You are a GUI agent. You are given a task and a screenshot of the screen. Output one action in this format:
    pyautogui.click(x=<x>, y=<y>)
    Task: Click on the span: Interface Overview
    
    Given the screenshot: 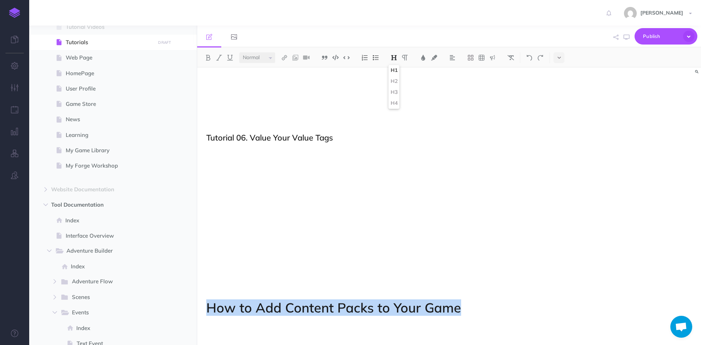 What is the action you would take?
    pyautogui.click(x=109, y=236)
    